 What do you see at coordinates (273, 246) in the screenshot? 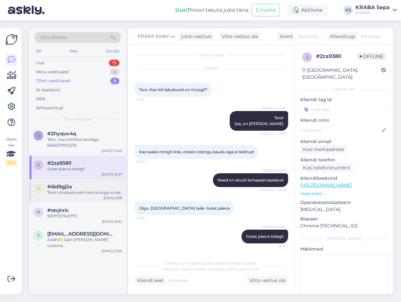
I see `span: 16:07` at bounding box center [273, 246].